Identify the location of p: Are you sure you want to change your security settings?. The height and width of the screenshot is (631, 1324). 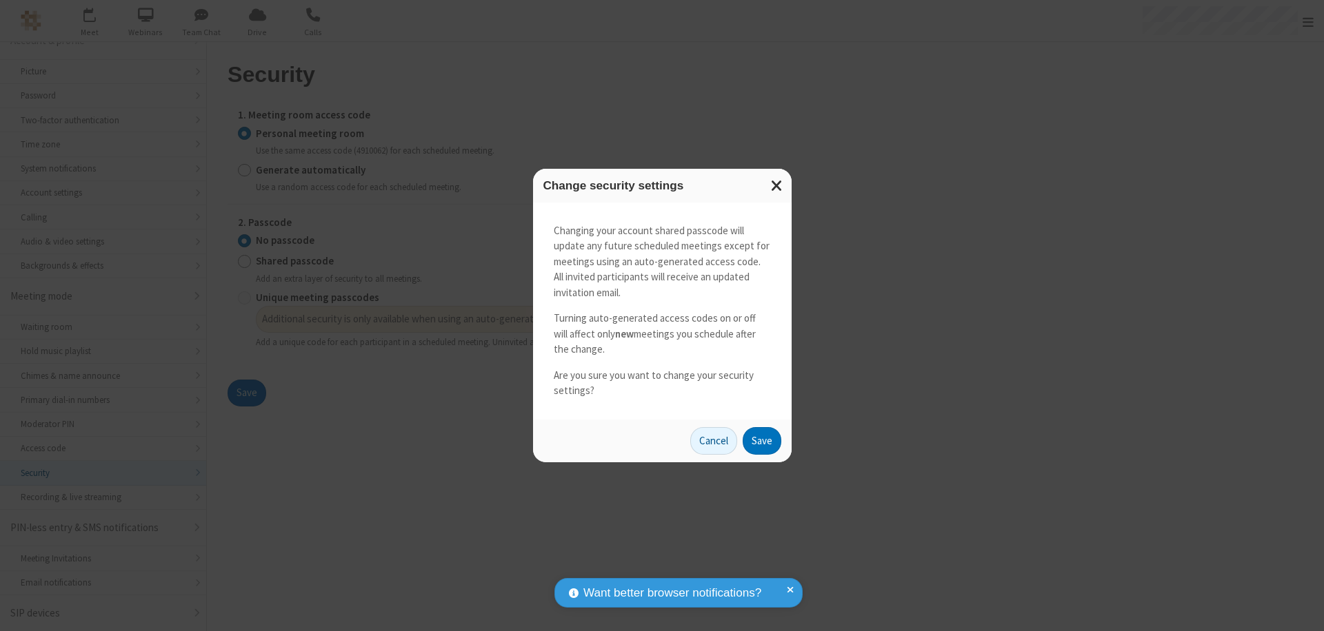
(662, 383).